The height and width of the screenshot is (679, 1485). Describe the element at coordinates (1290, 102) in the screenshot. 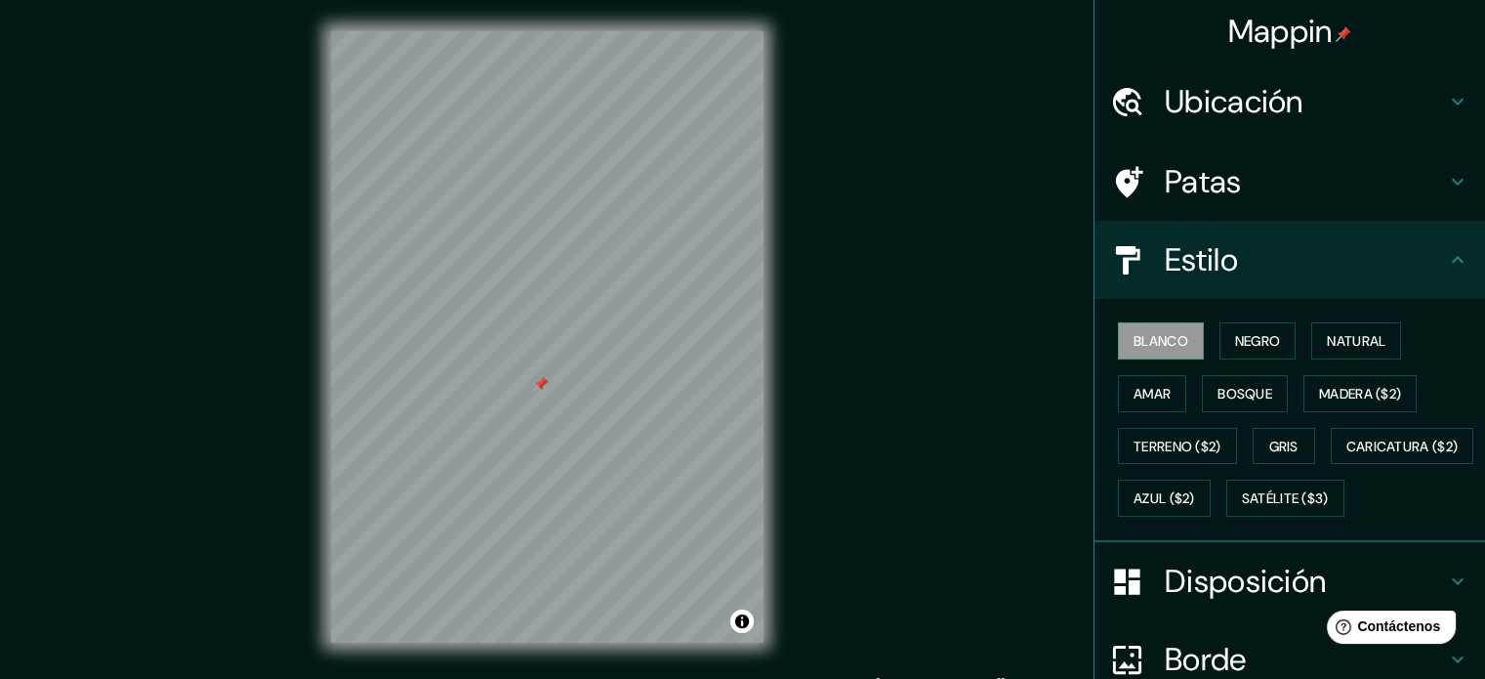

I see `div: Ubicación` at that location.